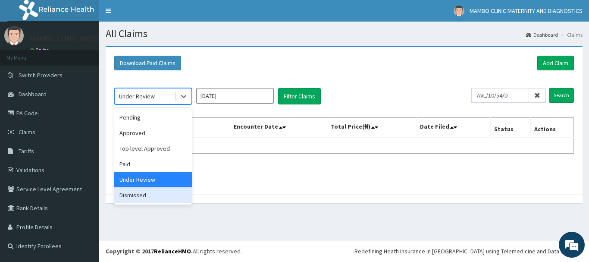 The width and height of the screenshot is (589, 262). What do you see at coordinates (85, 120) in the screenshot?
I see `span: We're online!` at bounding box center [85, 120].